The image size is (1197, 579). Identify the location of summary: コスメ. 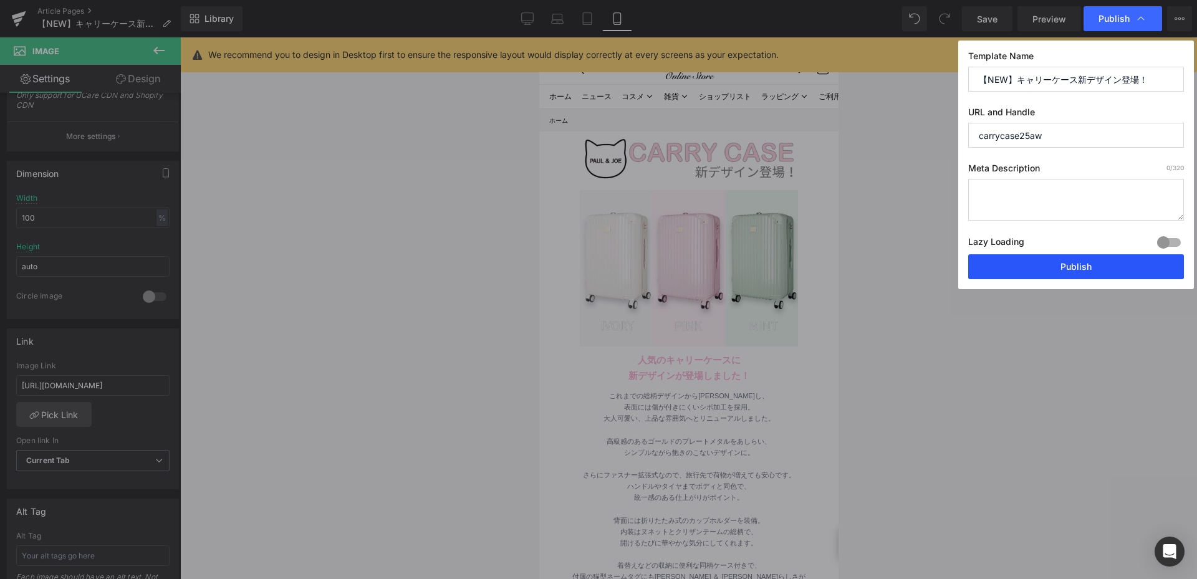
(99, 60).